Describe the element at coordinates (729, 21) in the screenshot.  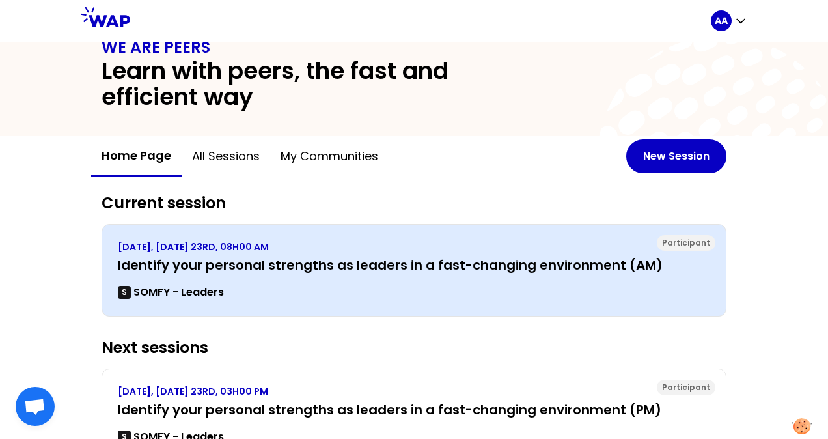
I see `button: AA` at that location.